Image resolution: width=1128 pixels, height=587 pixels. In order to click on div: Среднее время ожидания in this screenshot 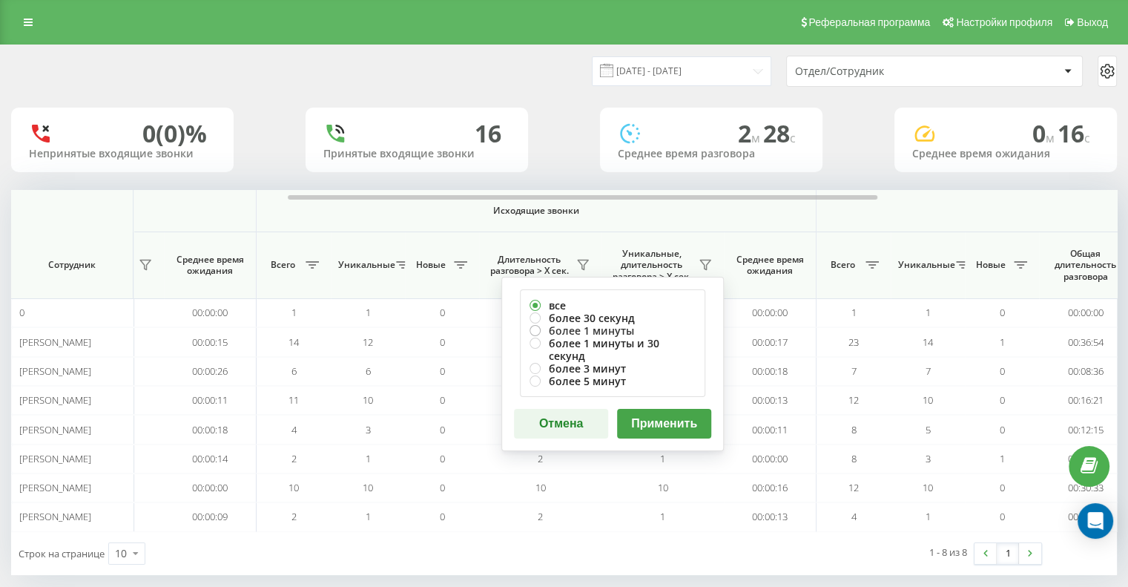, I will do `click(1005, 153)`.